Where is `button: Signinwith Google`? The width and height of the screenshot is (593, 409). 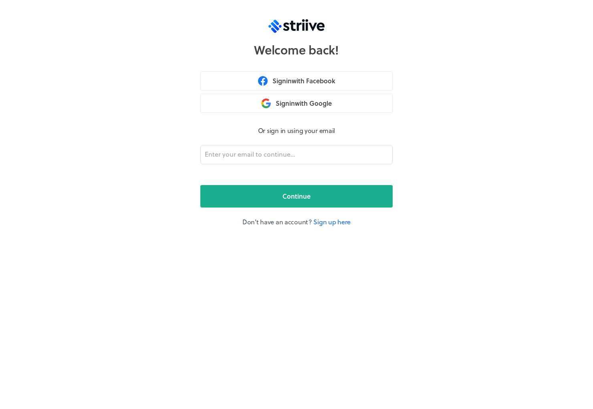 button: Signinwith Google is located at coordinates (297, 103).